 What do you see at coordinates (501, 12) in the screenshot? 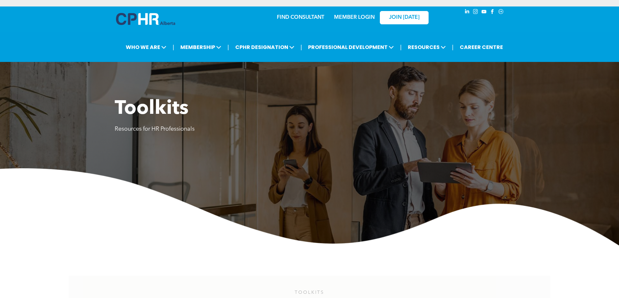
I see `a: Social network` at bounding box center [501, 12].